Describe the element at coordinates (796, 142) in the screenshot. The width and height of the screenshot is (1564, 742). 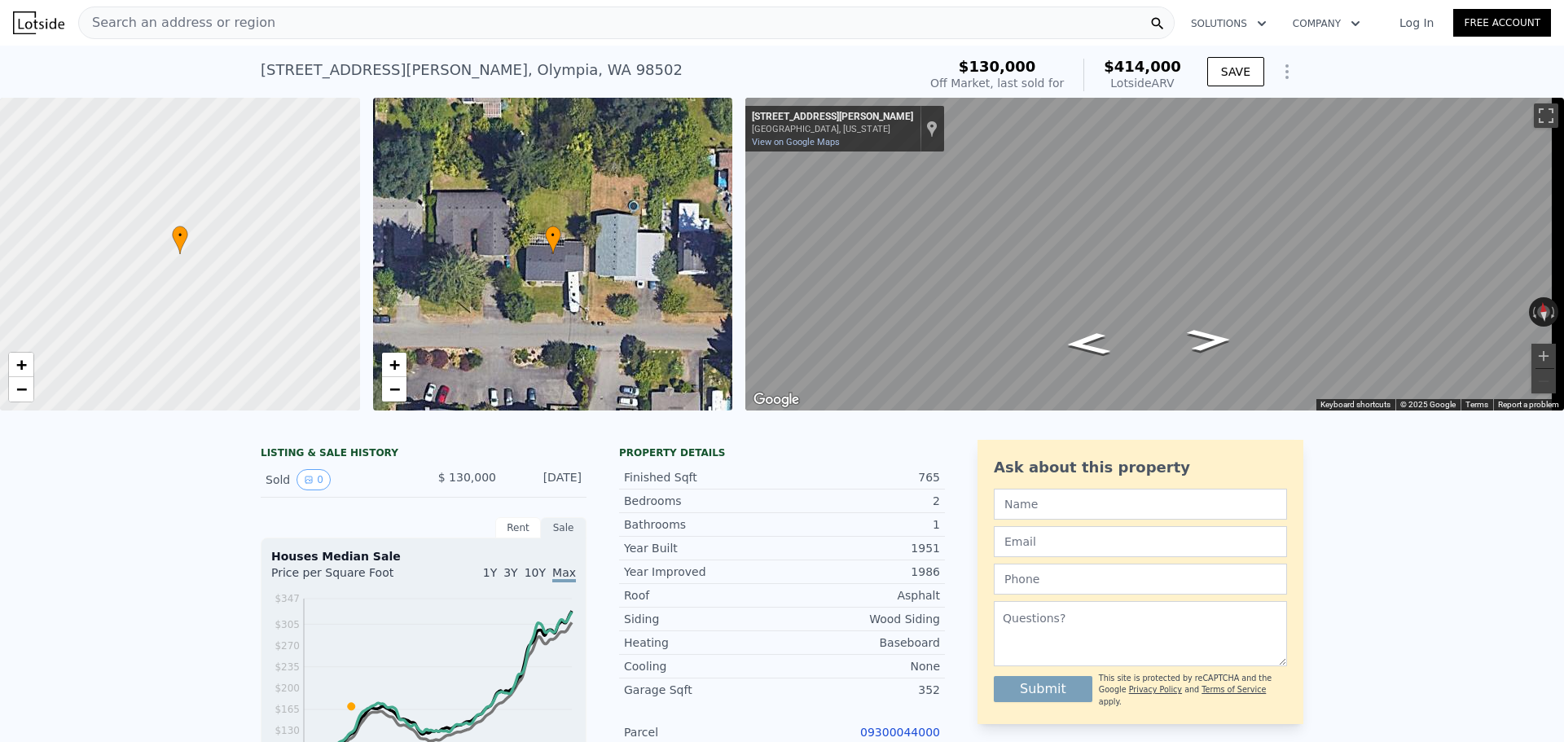
I see `a: View on Google Maps` at that location.